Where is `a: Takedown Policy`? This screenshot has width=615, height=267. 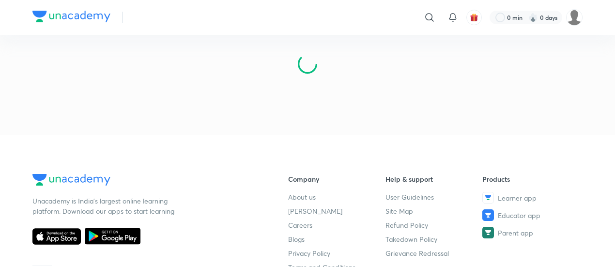 a: Takedown Policy is located at coordinates (434, 239).